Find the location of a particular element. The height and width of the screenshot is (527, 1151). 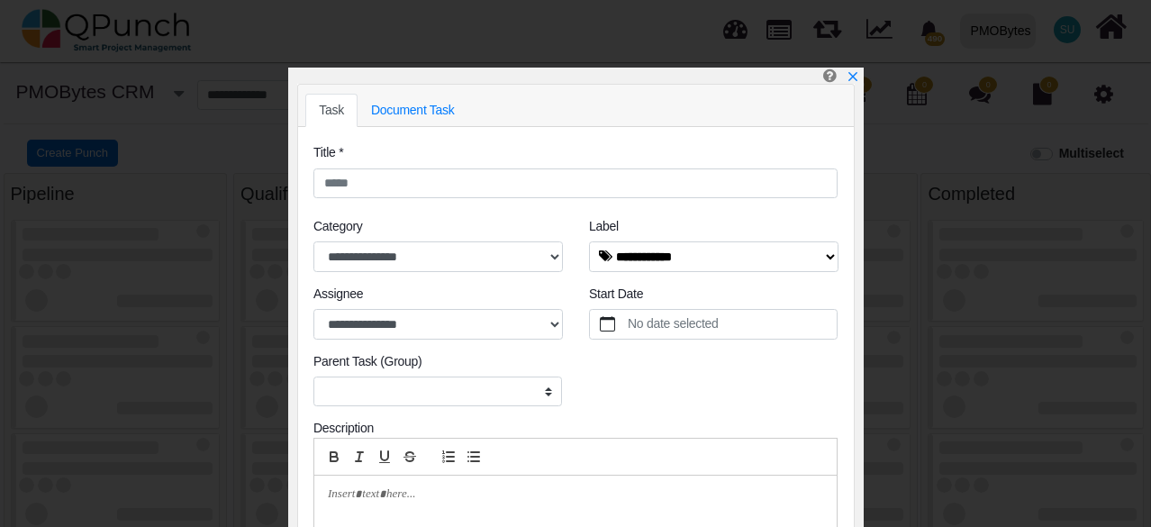

a: Task is located at coordinates (332, 110).